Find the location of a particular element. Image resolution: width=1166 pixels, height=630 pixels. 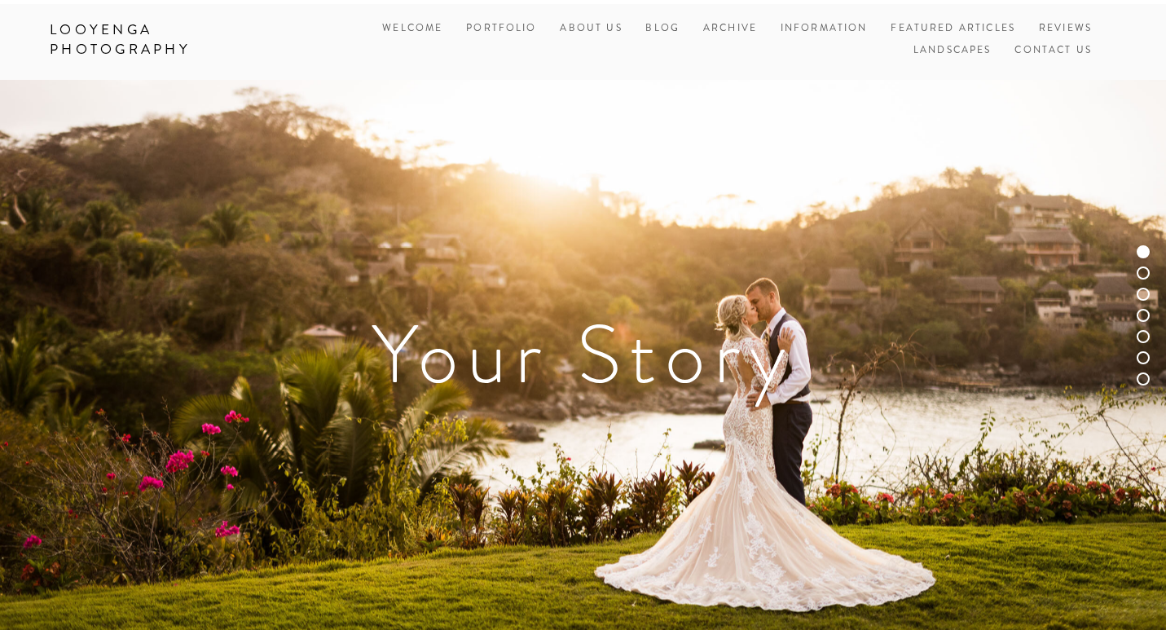

a: Featured Articles is located at coordinates (952, 29).